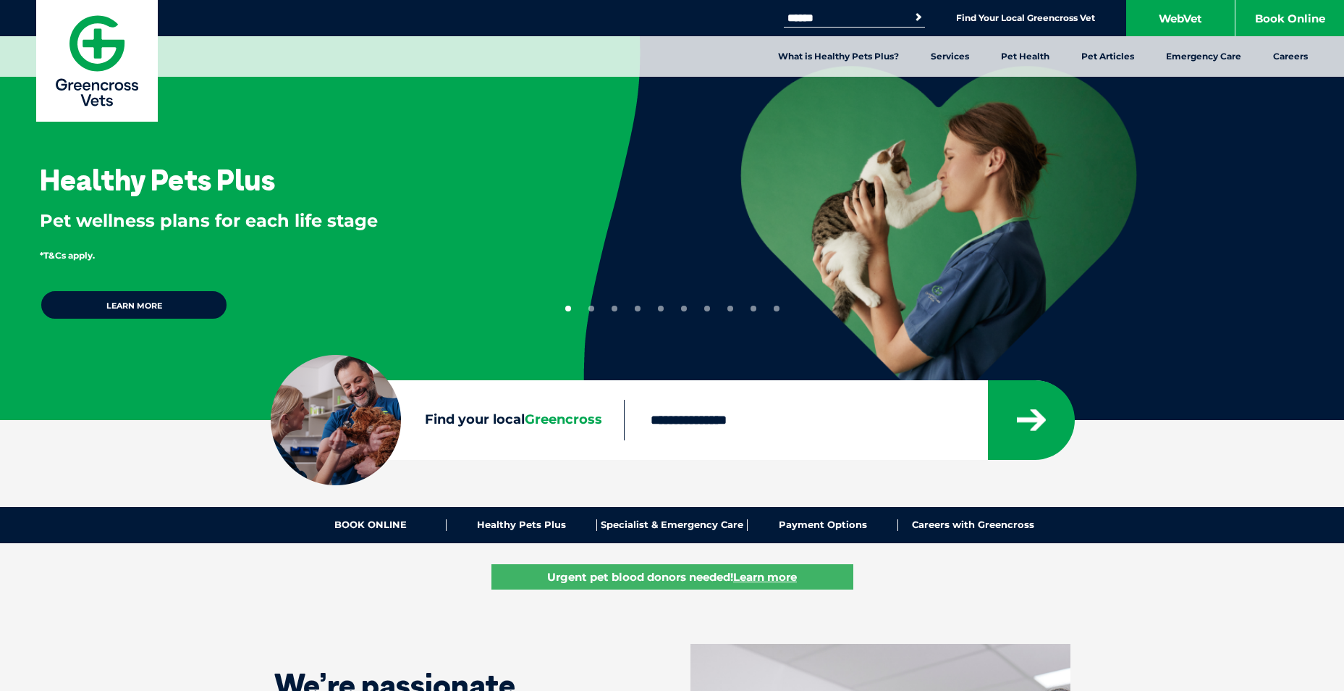 The image size is (1344, 691). I want to click on a: Pet Health, so click(1025, 56).